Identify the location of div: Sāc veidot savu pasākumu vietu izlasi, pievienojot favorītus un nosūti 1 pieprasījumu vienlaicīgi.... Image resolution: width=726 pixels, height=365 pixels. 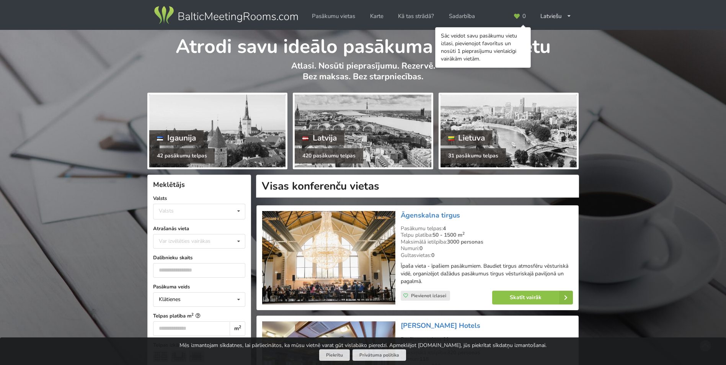
(483, 47).